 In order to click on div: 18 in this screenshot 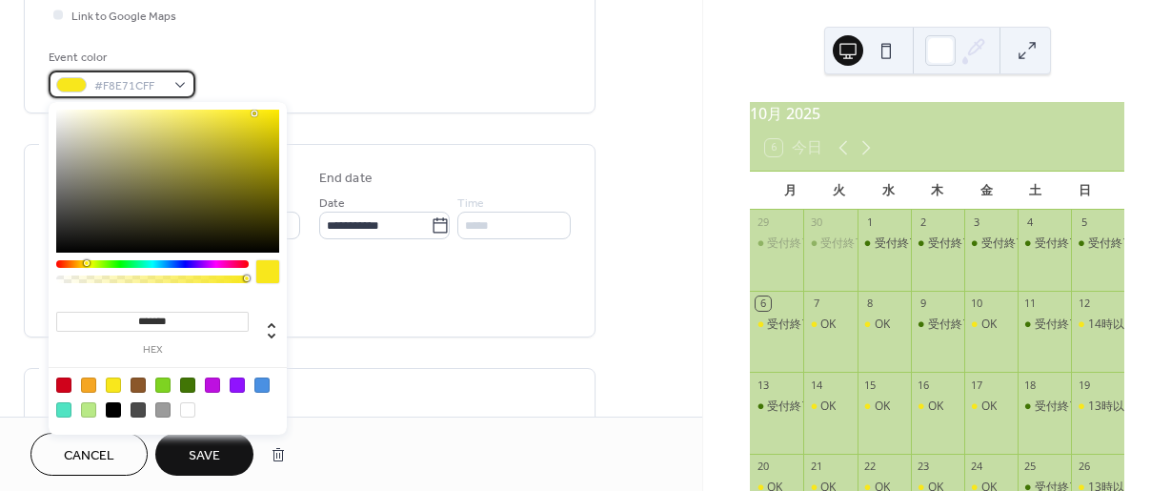, I will do `click(1030, 384)`.